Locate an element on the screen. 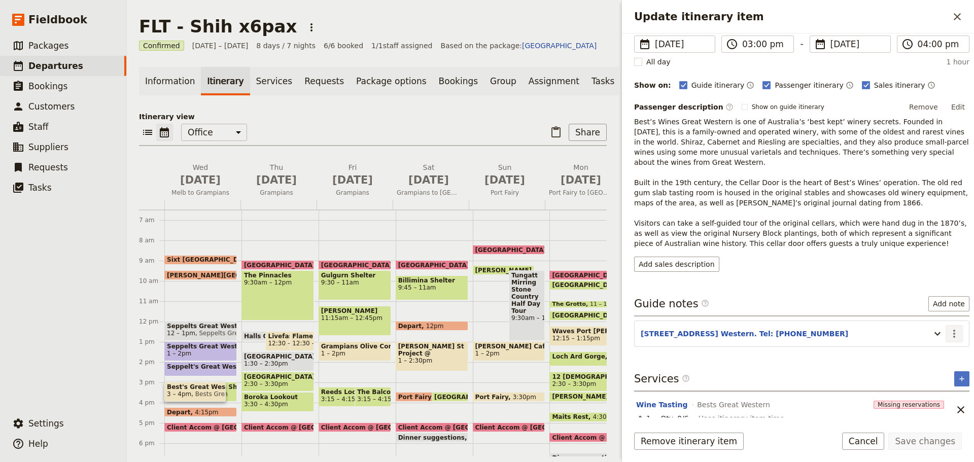 The width and height of the screenshot is (974, 462). div: 12 pm is located at coordinates (152, 322).